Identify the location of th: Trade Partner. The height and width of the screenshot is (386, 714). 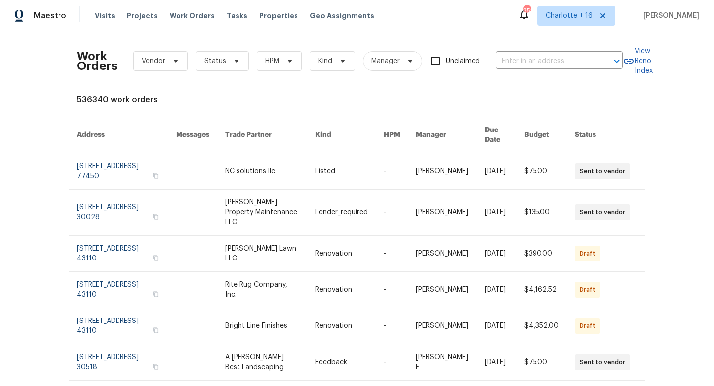
(262, 135).